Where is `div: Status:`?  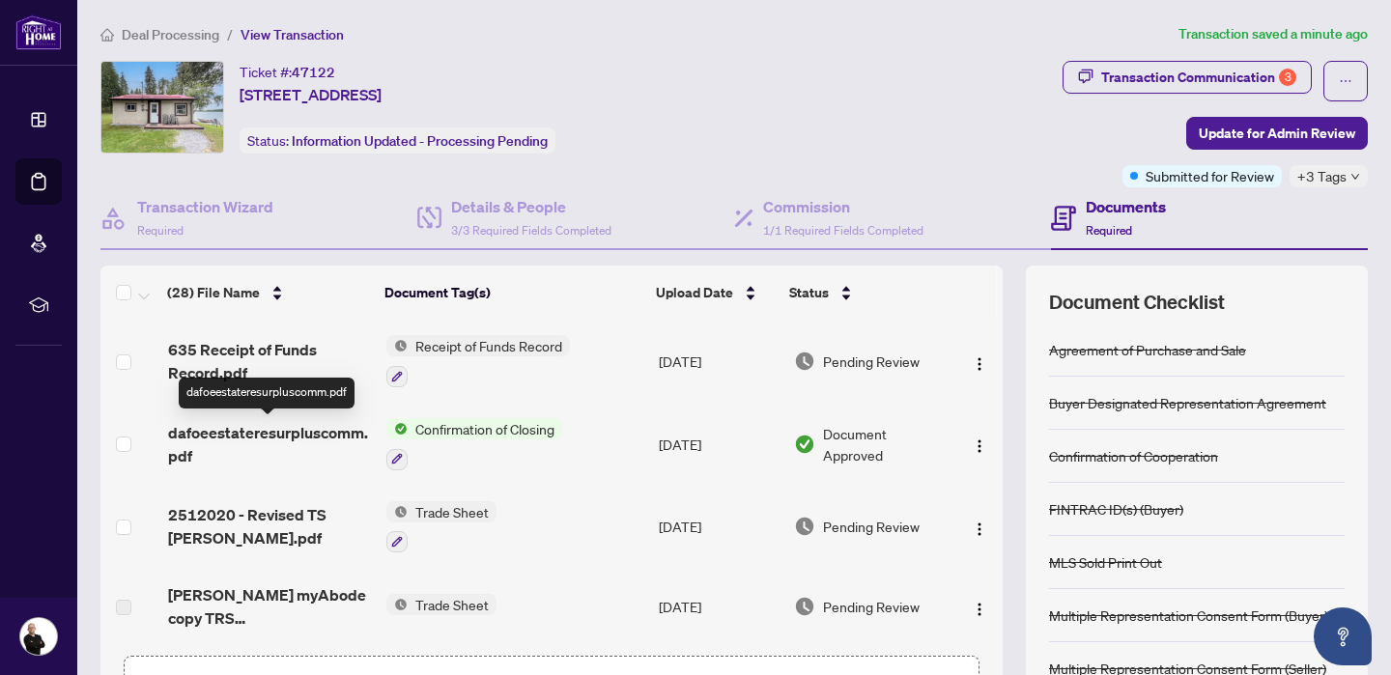 div: Status: is located at coordinates (397, 140).